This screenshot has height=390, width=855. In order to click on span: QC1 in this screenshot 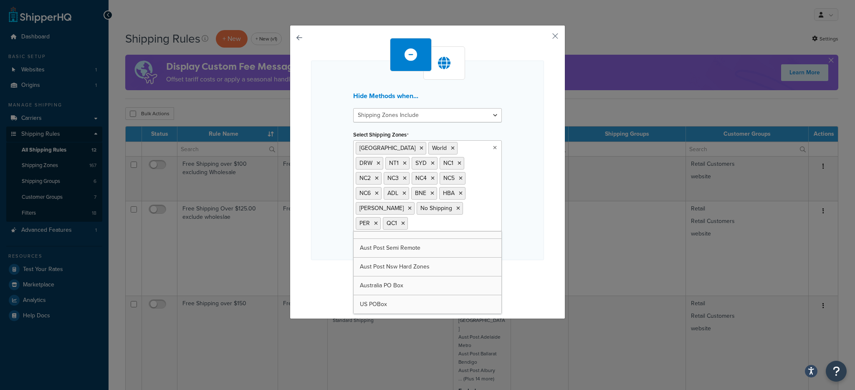, I will do `click(392, 223)`.